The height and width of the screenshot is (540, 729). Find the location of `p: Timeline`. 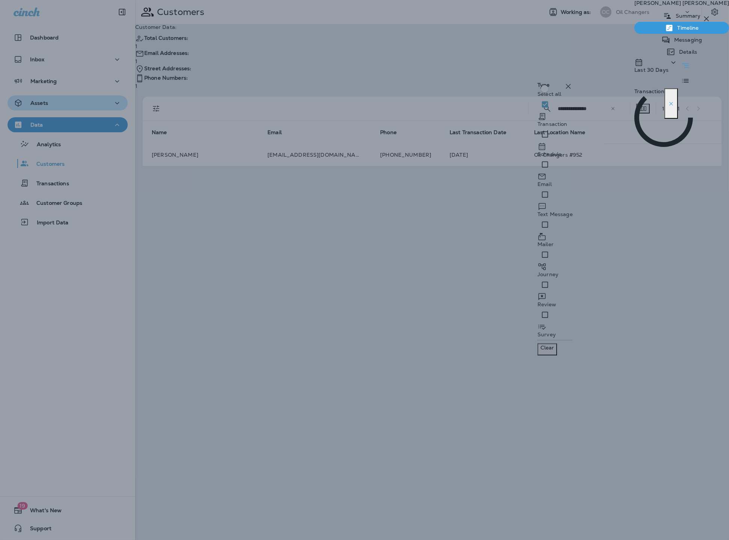

p: Timeline is located at coordinates (686, 28).